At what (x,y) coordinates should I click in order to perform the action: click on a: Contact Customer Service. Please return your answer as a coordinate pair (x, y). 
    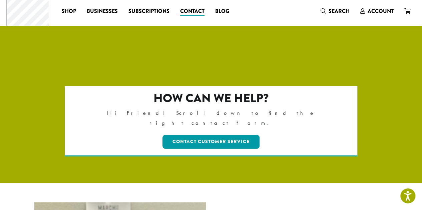
    Looking at the image, I should click on (211, 142).